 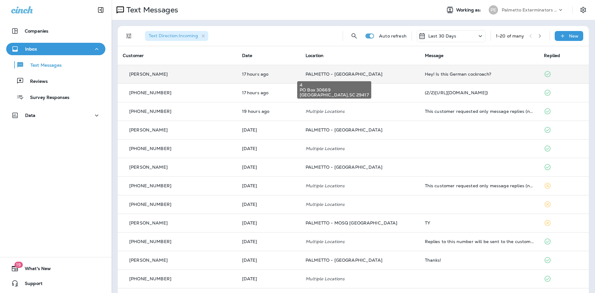 I want to click on p: Sep 15, 2025 03:32 PM, so click(x=269, y=93).